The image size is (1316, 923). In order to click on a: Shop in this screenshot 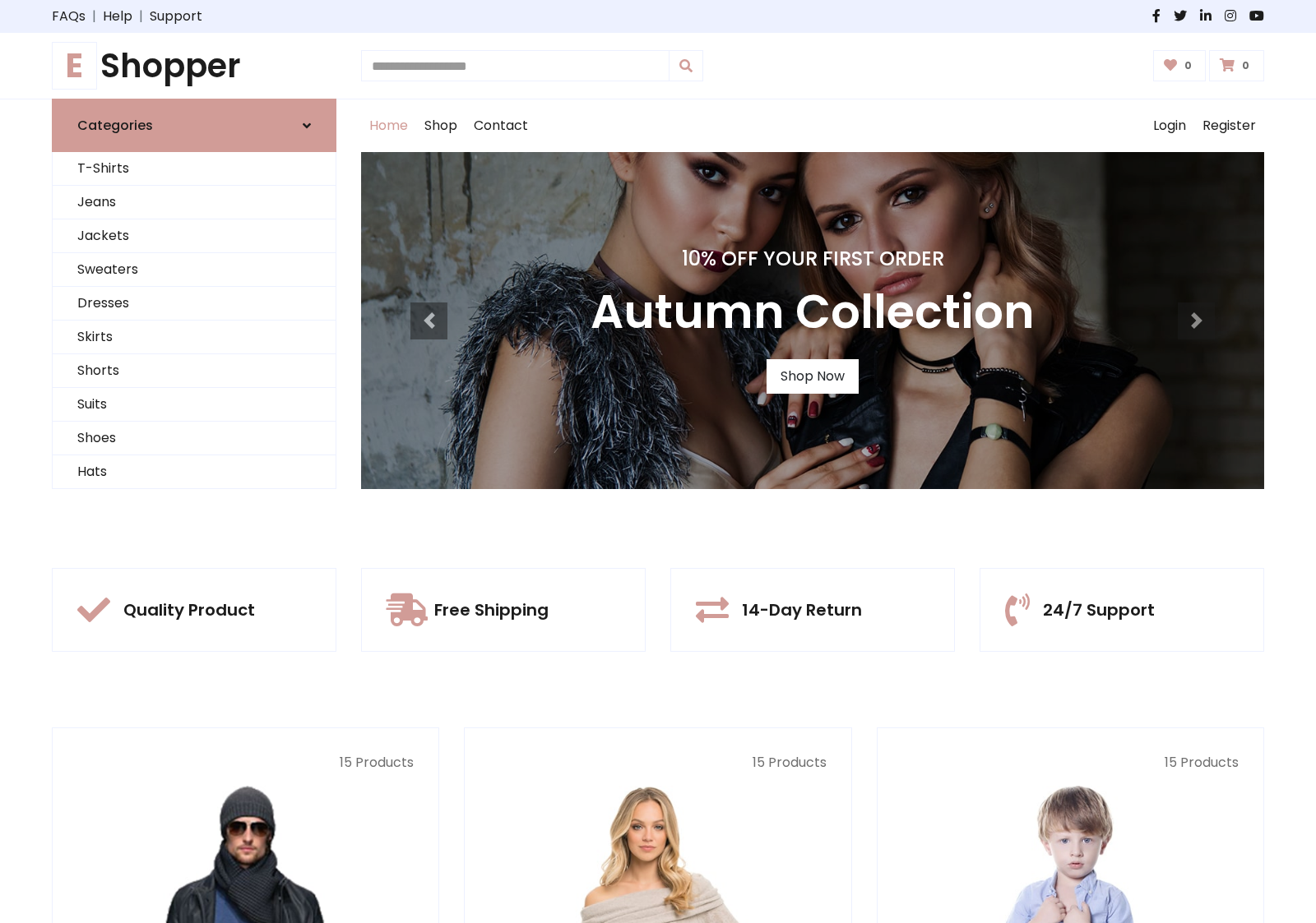, I will do `click(441, 126)`.